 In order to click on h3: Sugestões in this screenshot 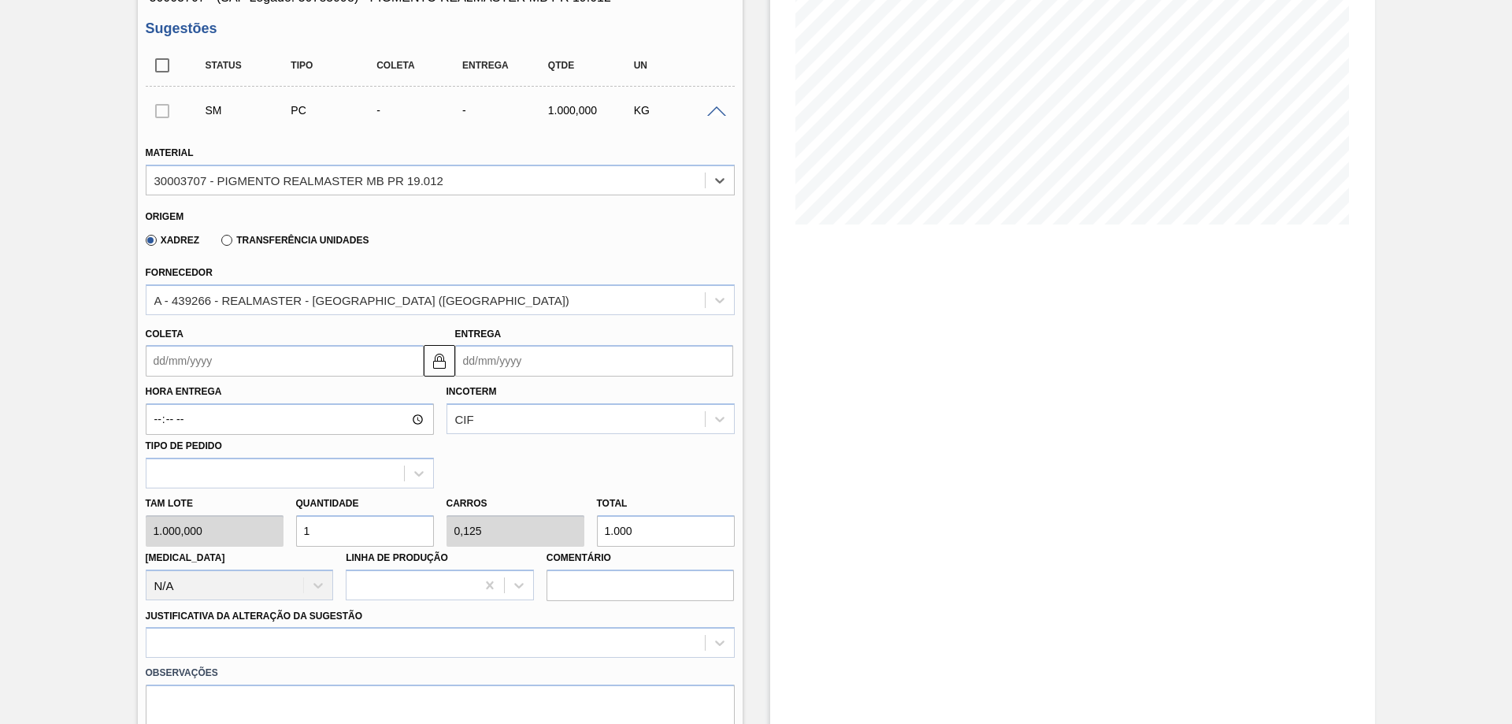, I will do `click(440, 28)`.